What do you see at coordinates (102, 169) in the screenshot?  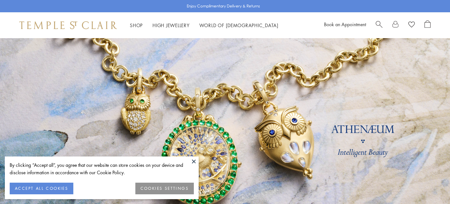 I see `div: By clicking “Accept all”, you agree that our website can store cookies on your device and disclos...` at bounding box center [102, 169].